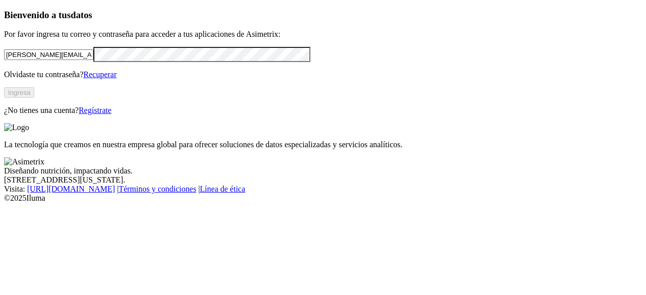  I want to click on span: datos, so click(81, 15).